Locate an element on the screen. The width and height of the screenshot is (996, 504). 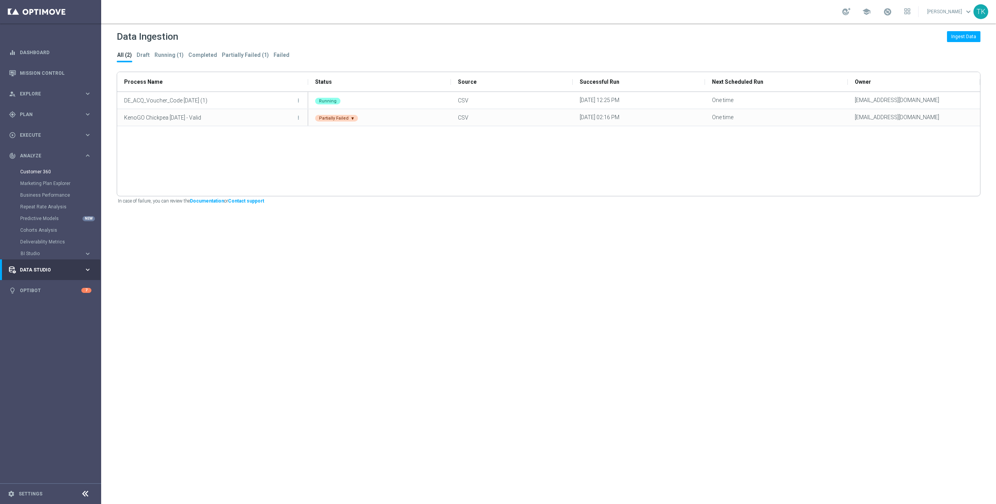
a: Mission Control is located at coordinates (56, 73).